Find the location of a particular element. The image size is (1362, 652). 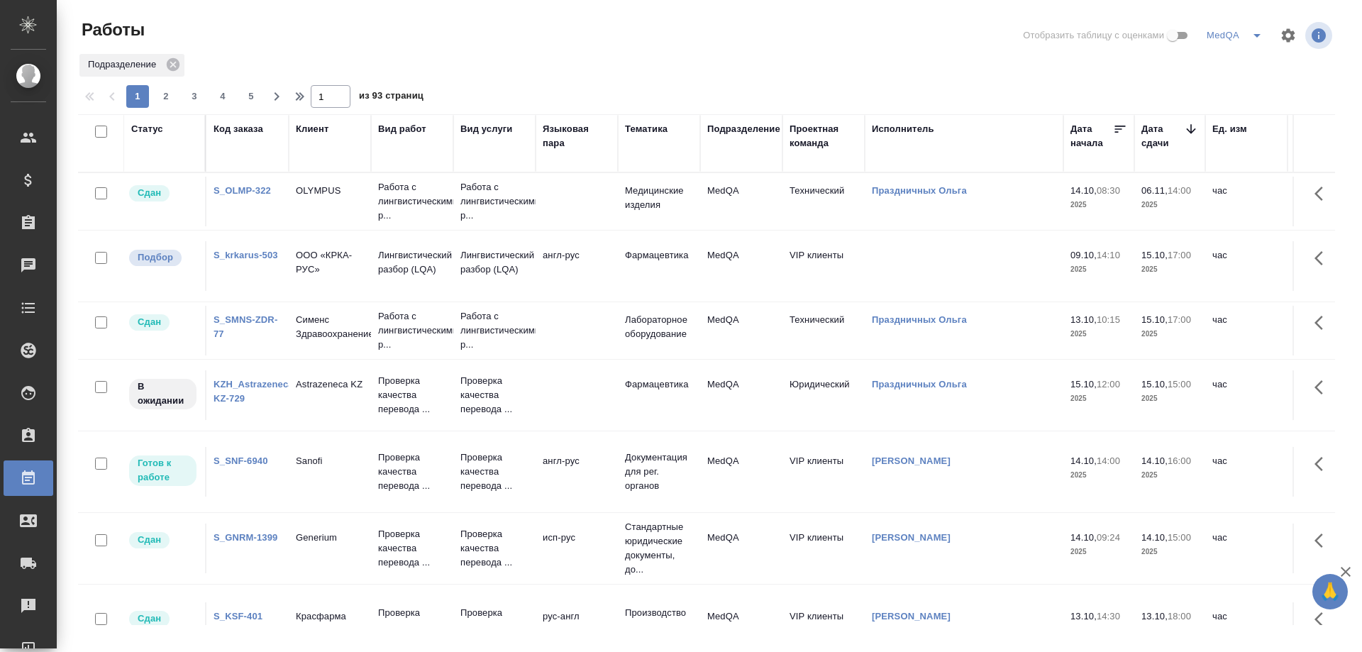

p: Стандартные юридические документы, до... is located at coordinates (659, 548).